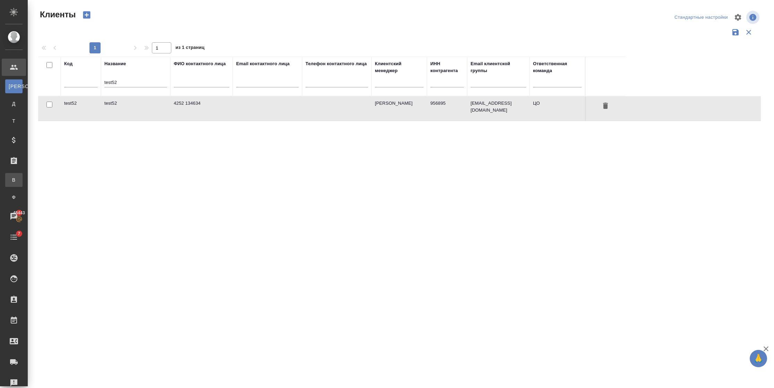 This screenshot has height=388, width=774. What do you see at coordinates (499, 67) in the screenshot?
I see `div: Email клиентской группы` at bounding box center [499, 67].